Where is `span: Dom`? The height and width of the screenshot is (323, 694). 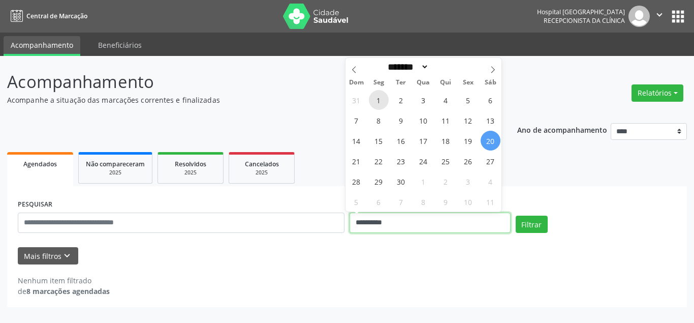 span: Dom is located at coordinates (357, 82).